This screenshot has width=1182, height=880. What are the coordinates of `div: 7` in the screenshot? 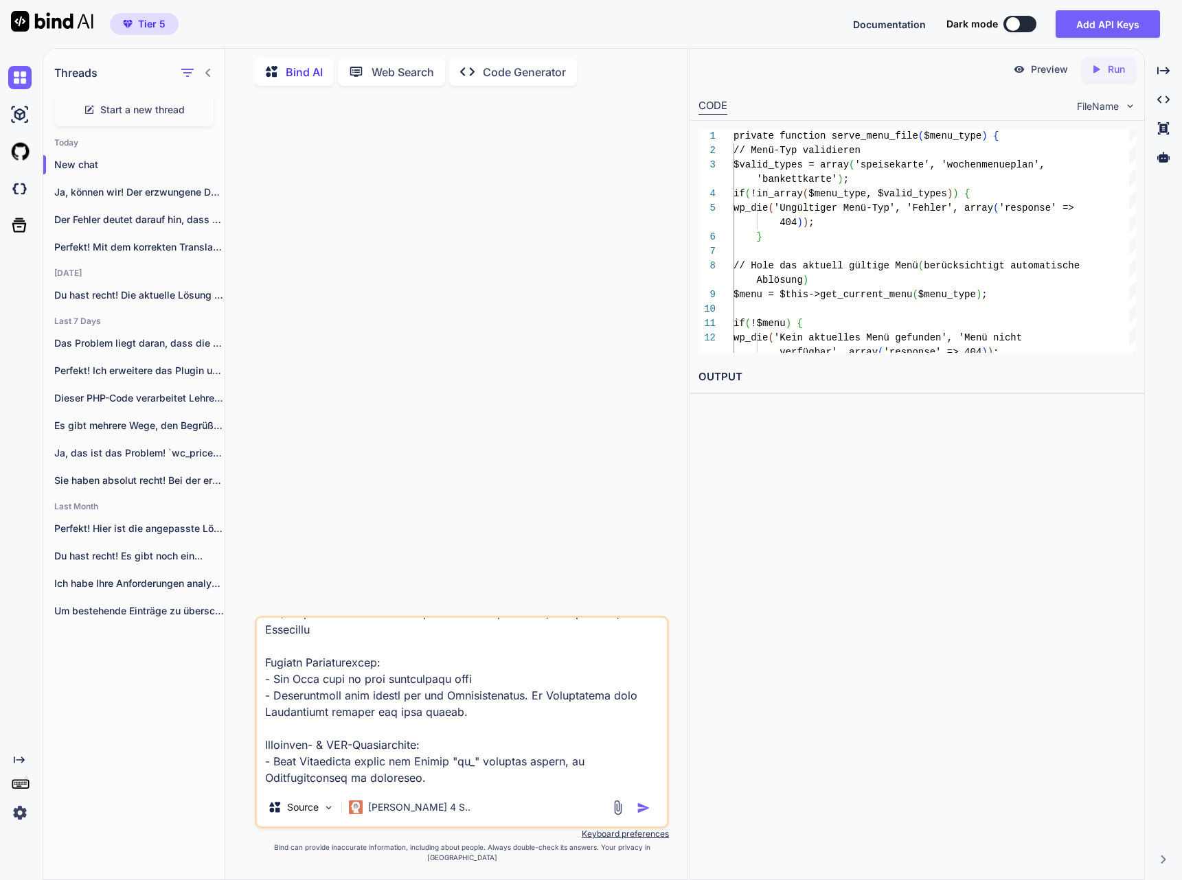 It's located at (707, 251).